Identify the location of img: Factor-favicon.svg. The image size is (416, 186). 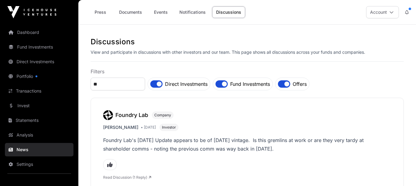
(108, 115).